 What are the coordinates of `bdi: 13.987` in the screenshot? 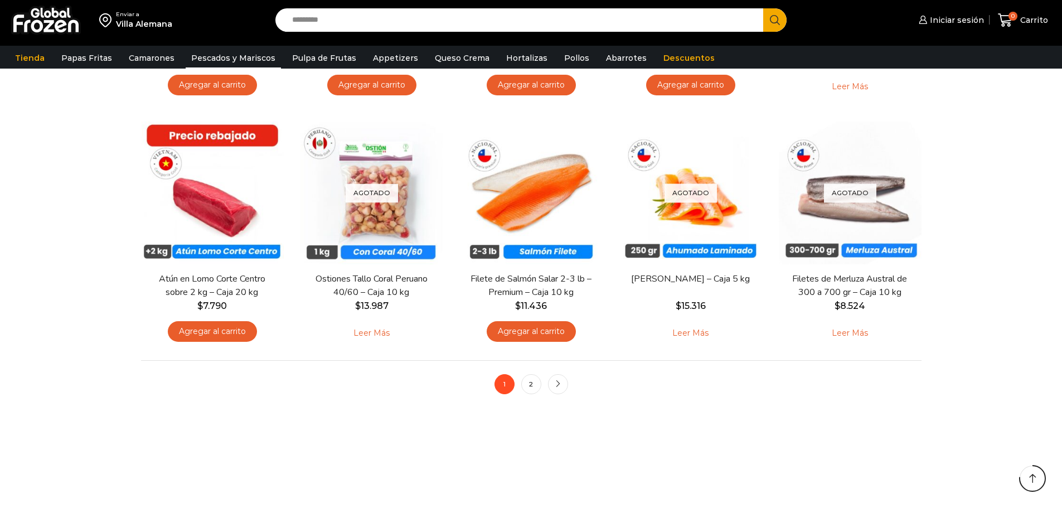 It's located at (372, 306).